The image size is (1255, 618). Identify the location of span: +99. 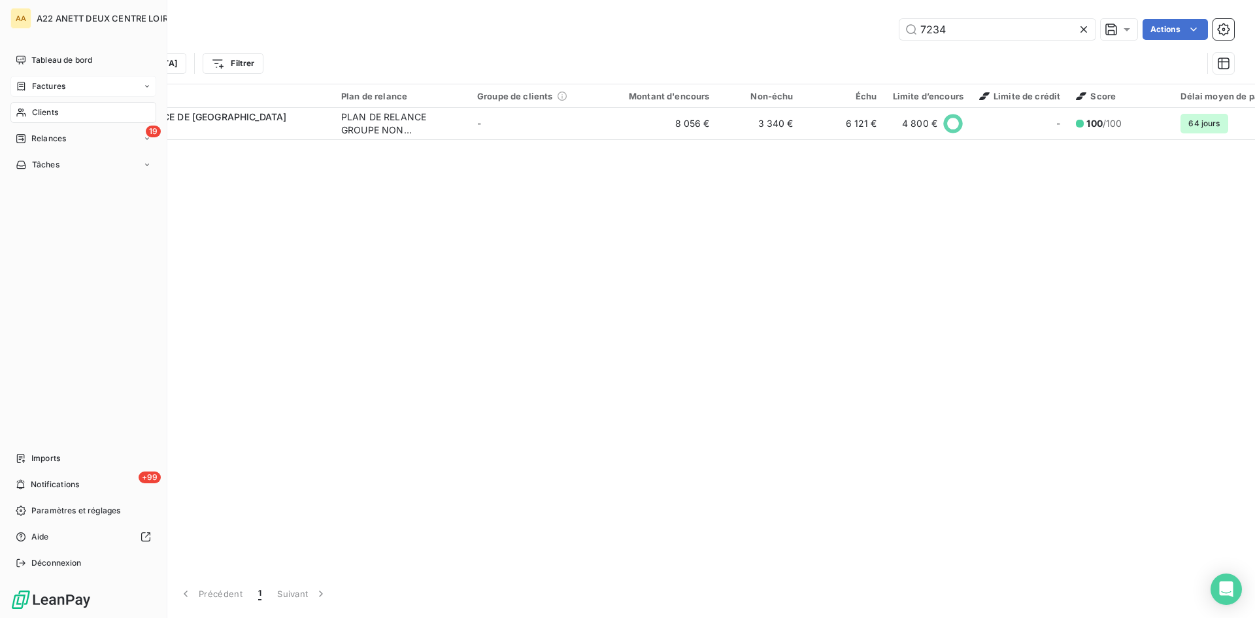
(150, 477).